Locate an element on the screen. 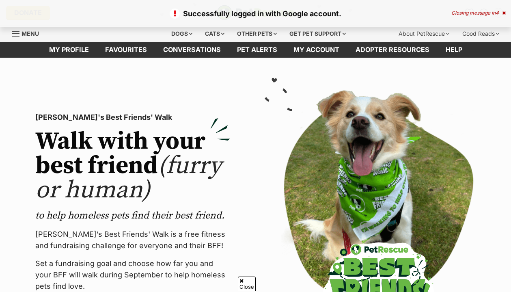 This screenshot has height=292, width=511. a: My profile is located at coordinates (69, 50).